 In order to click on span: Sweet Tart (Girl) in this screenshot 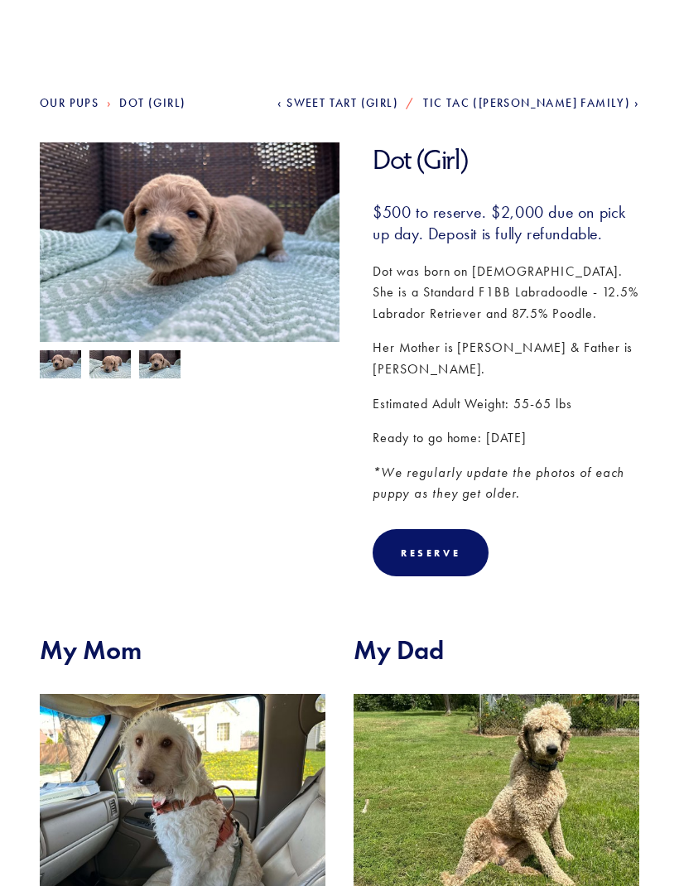, I will do `click(342, 104)`.